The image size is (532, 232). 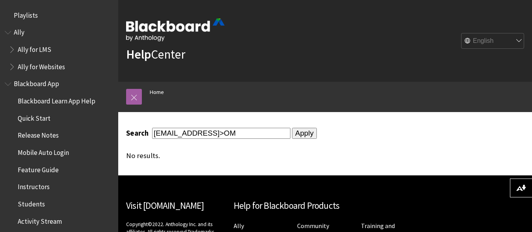 I want to click on span: Release Notes, so click(x=38, y=134).